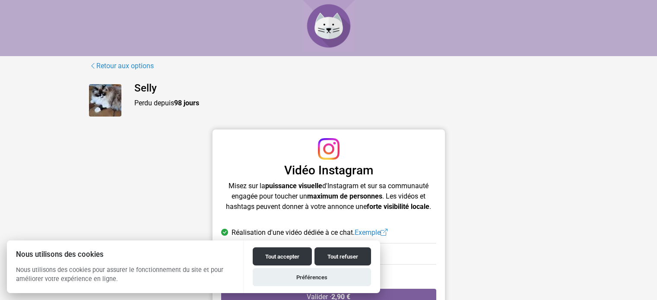 Image resolution: width=657 pixels, height=300 pixels. Describe the element at coordinates (312, 277) in the screenshot. I see `button: Préférences` at that location.